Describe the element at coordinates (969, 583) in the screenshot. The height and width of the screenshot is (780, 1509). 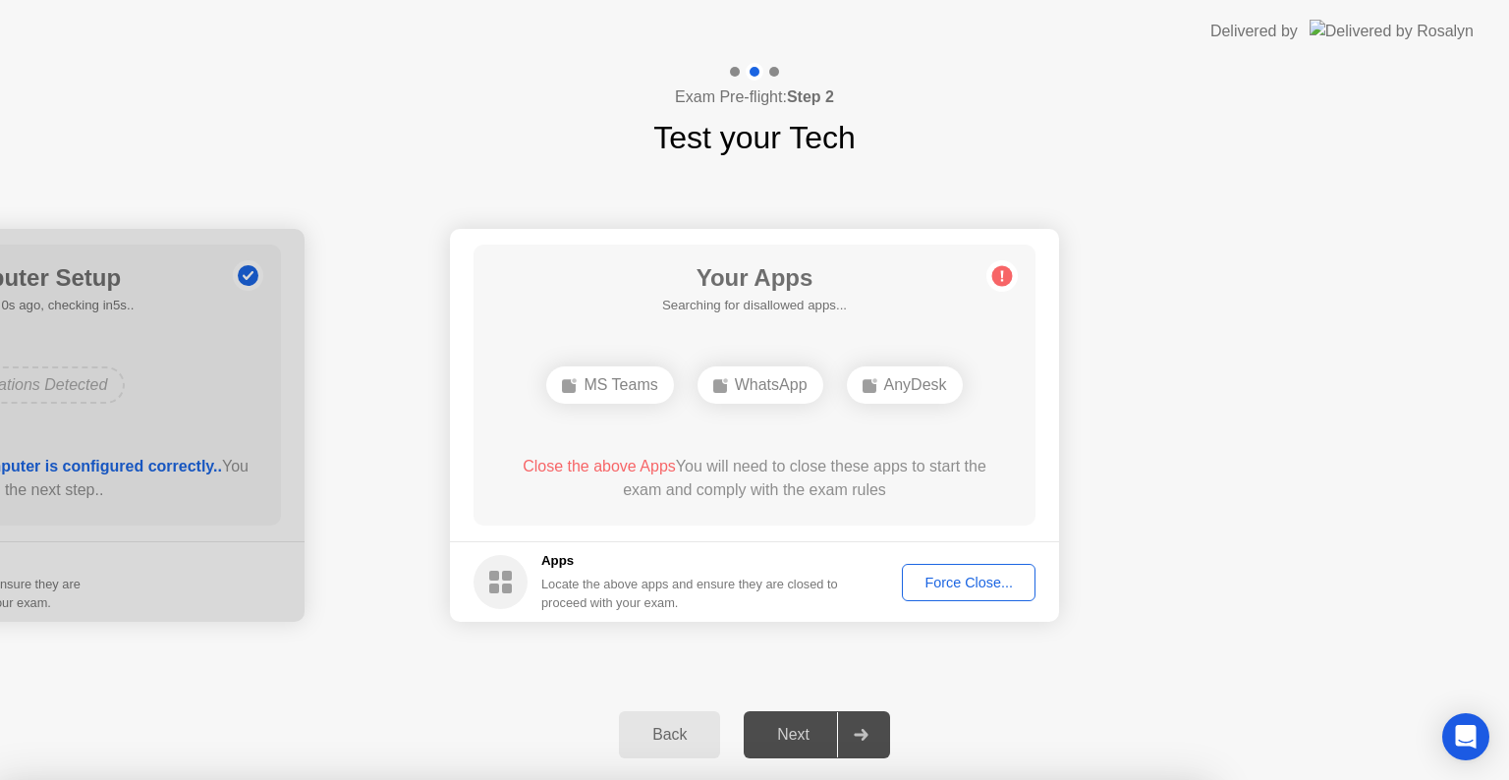
I see `div: Force Close...` at that location.